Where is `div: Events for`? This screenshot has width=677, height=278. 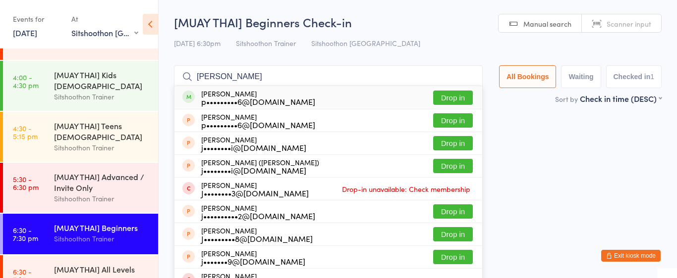 div: Events for is located at coordinates (37, 19).